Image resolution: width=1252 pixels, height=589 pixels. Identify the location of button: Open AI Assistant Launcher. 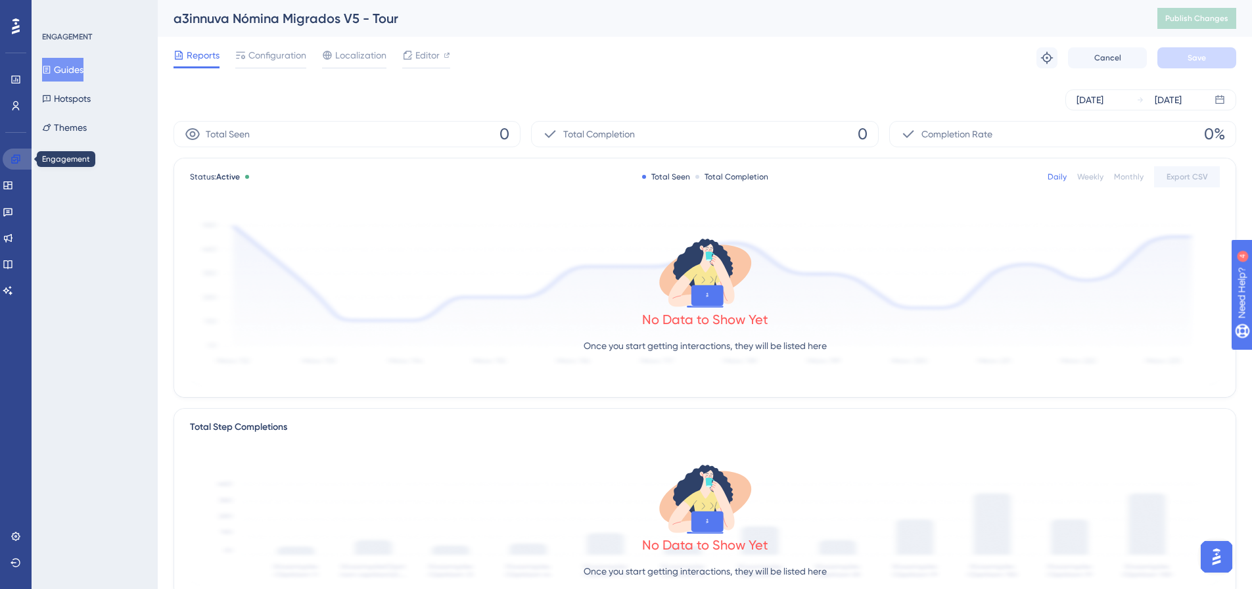
(20, 20).